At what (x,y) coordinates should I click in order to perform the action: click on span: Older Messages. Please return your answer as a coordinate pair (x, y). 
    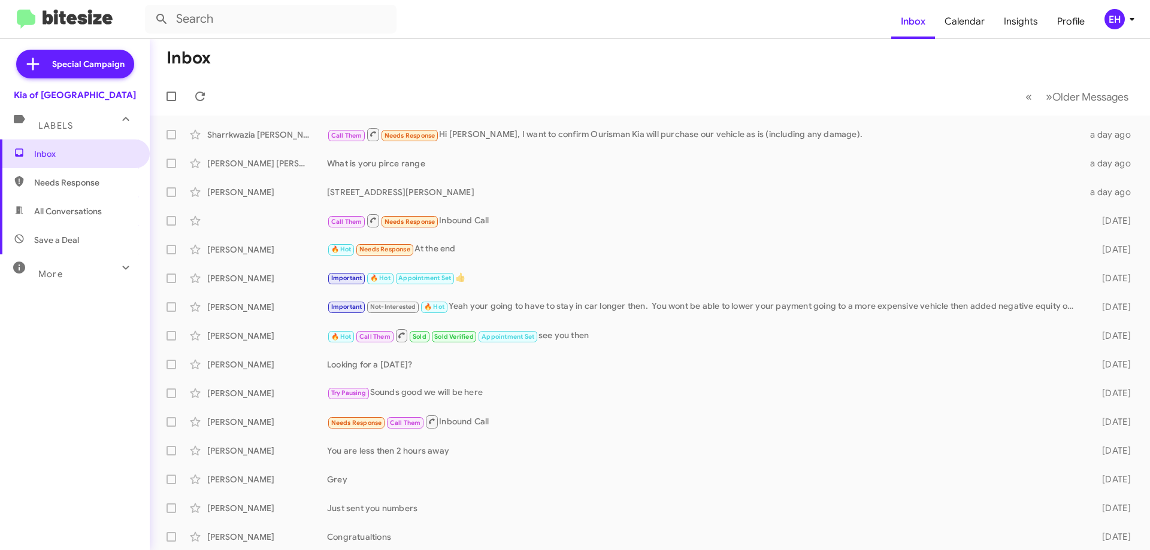
    Looking at the image, I should click on (1090, 97).